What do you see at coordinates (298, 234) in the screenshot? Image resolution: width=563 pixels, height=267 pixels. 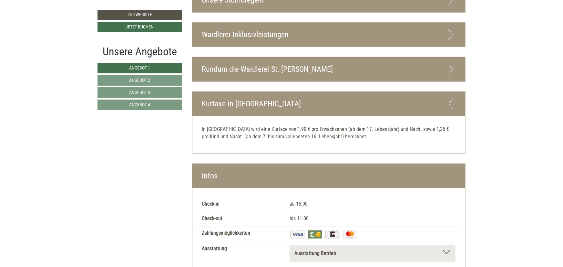 I see `img: Visa` at bounding box center [298, 234].